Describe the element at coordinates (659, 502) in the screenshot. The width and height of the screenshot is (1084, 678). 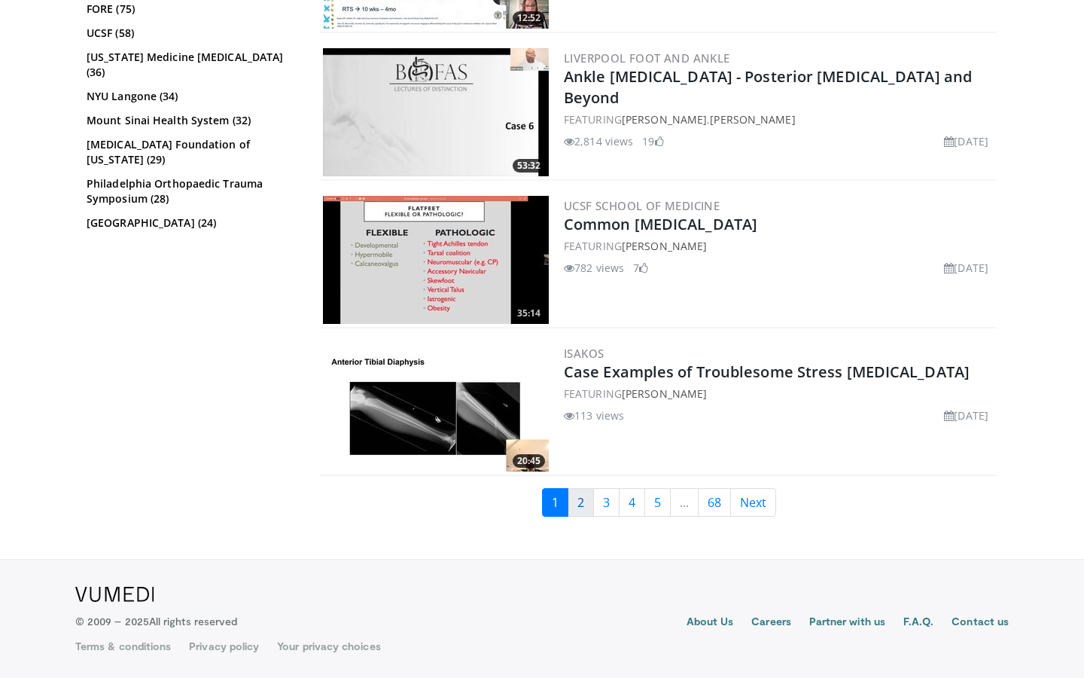
I see `nav: Search results pages` at that location.